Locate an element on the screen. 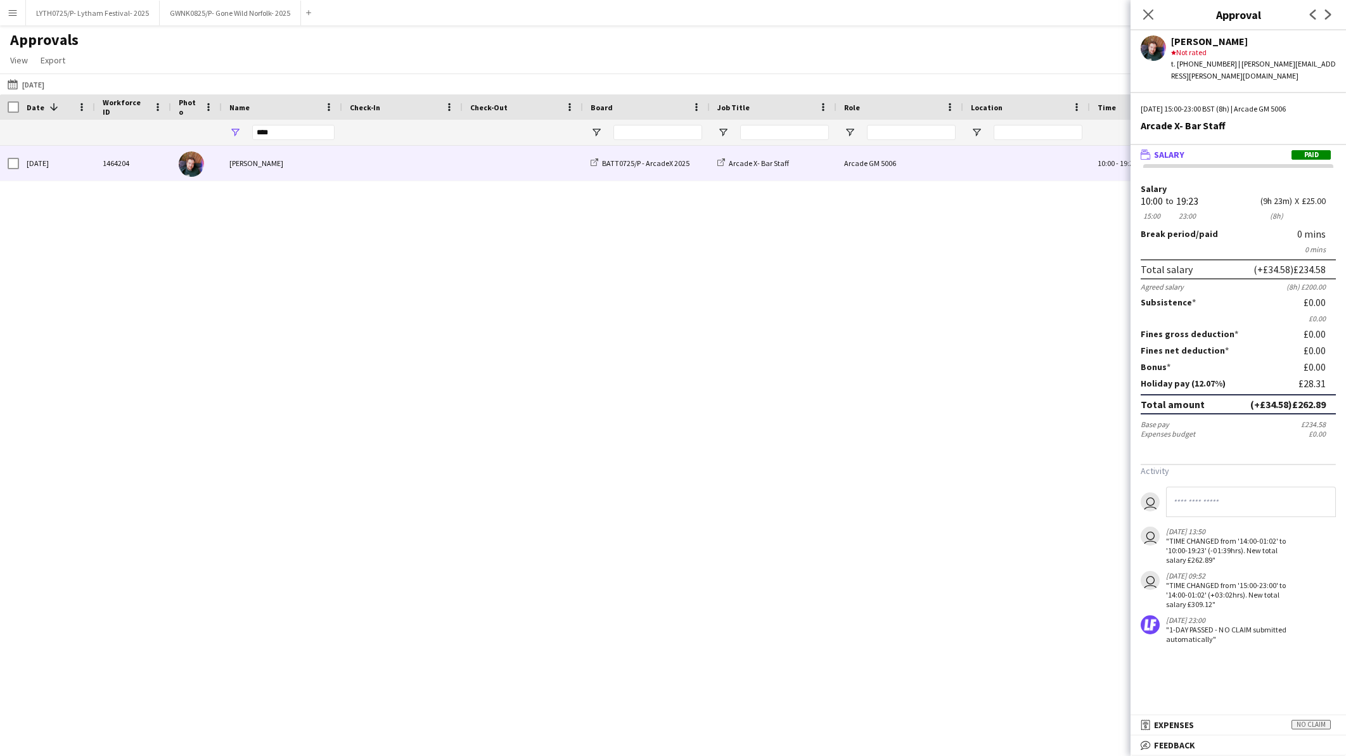 Image resolution: width=1346 pixels, height=756 pixels. div: 19:23 is located at coordinates (1187, 201).